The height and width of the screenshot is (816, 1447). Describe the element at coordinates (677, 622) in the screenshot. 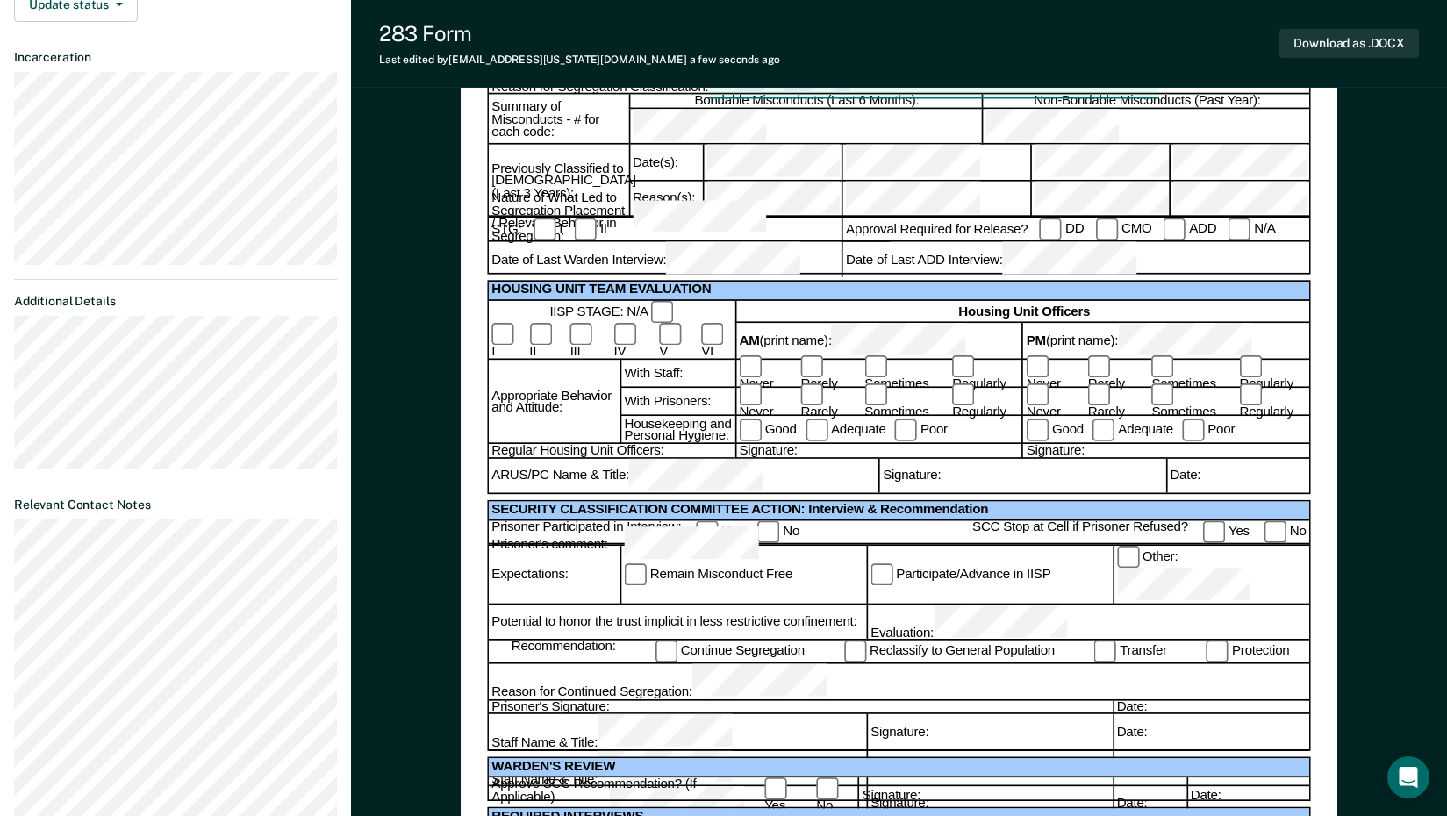

I see `div: Potential to honor the trust implicit in less restrictive confinement:` at that location.